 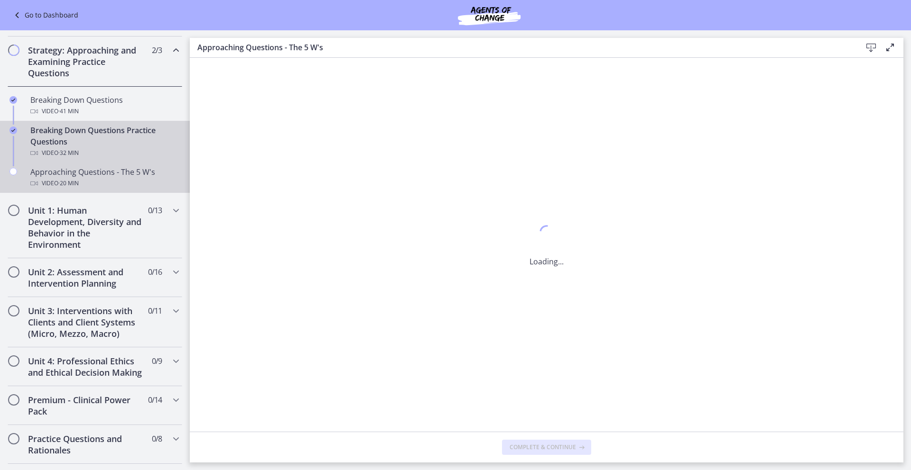 What do you see at coordinates (104, 106) in the screenshot?
I see `div: Breaking Down Questions` at bounding box center [104, 106].